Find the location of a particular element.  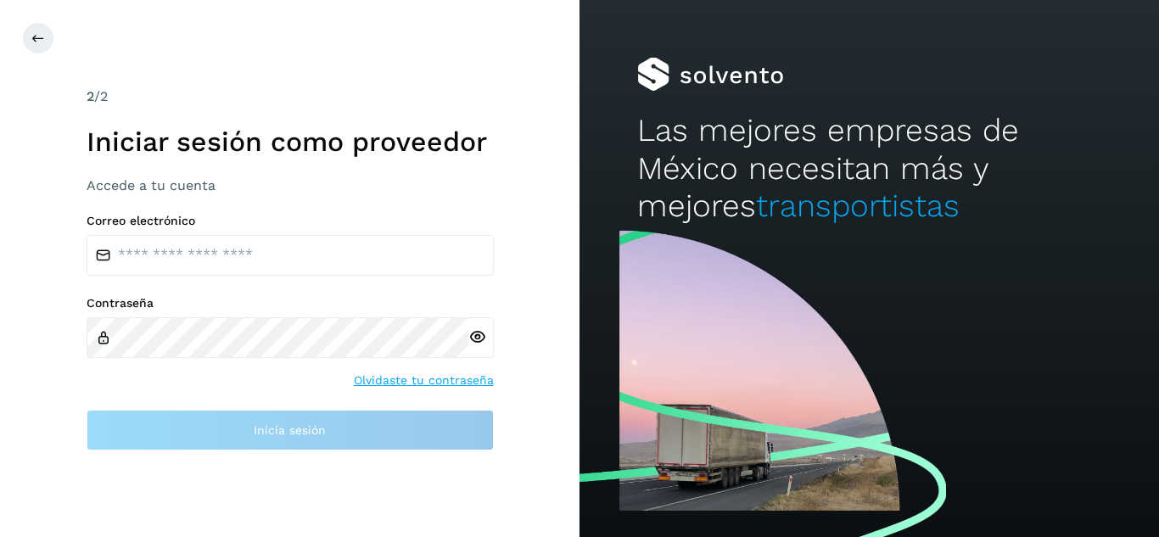

span: 2 is located at coordinates (90, 96).